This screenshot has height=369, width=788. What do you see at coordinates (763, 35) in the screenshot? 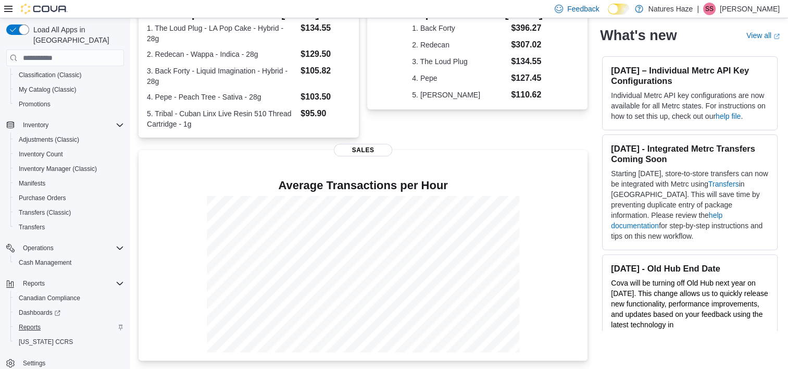
I see `a: View allExternal link` at bounding box center [763, 35].